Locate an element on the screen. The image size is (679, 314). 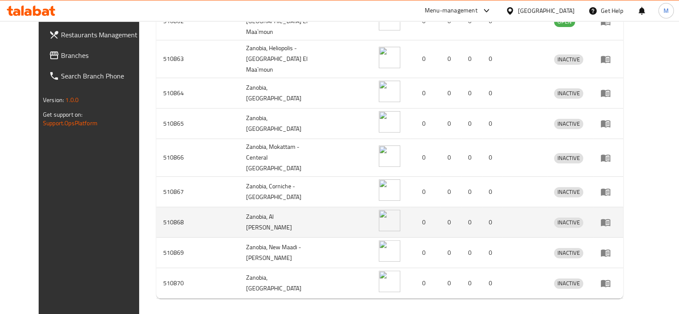
a: Restaurants Management is located at coordinates (97, 35).